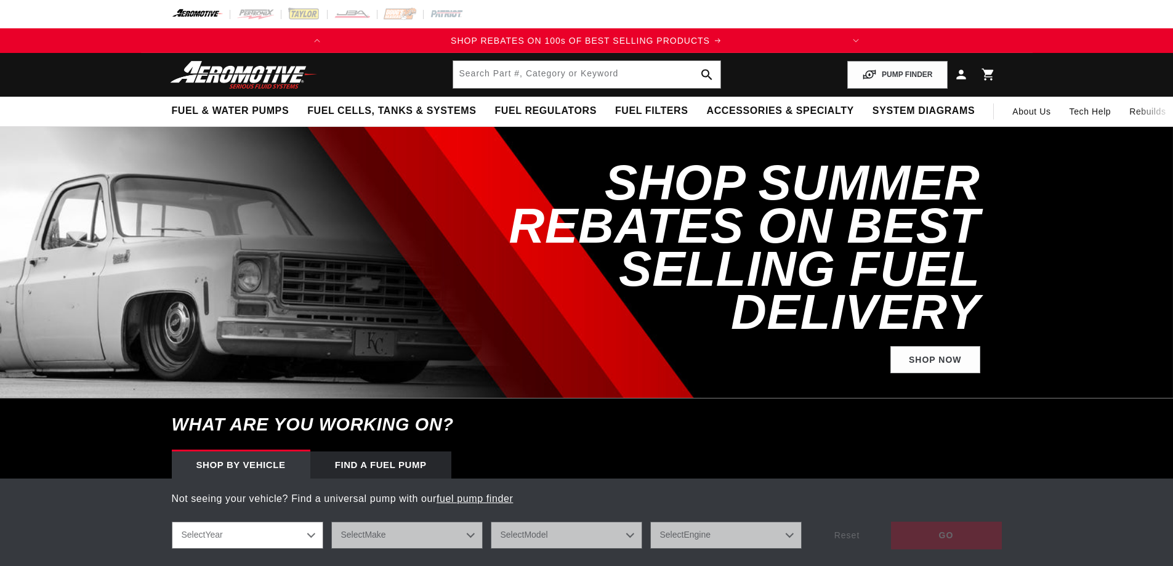 The image size is (1173, 566). What do you see at coordinates (1031, 111) in the screenshot?
I see `span: About Us` at bounding box center [1031, 111].